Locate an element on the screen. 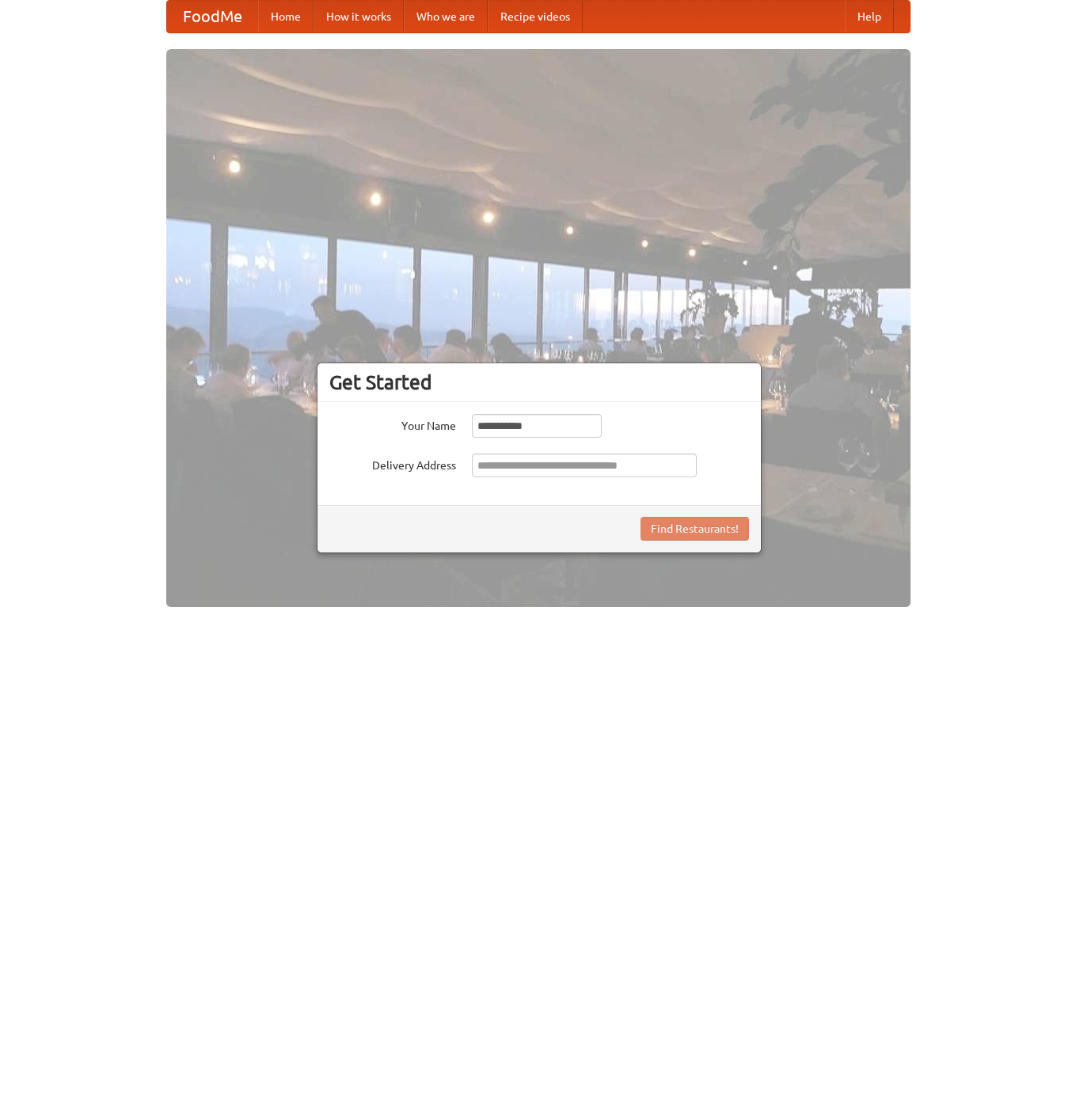 The height and width of the screenshot is (1120, 1076). label: Your Name is located at coordinates (393, 424).